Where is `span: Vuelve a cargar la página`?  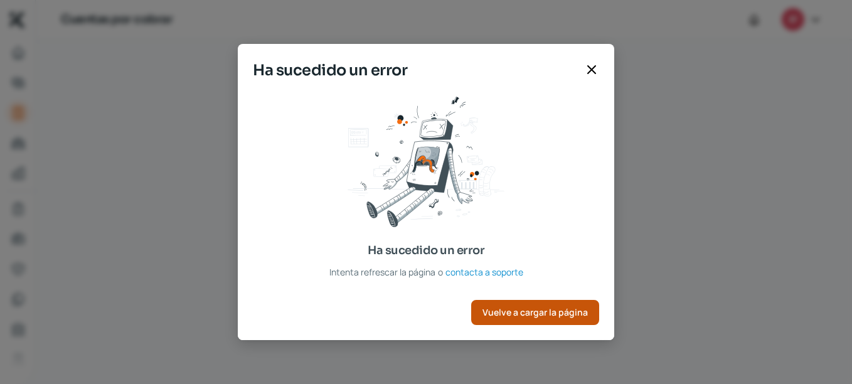
span: Vuelve a cargar la página is located at coordinates (535, 312).